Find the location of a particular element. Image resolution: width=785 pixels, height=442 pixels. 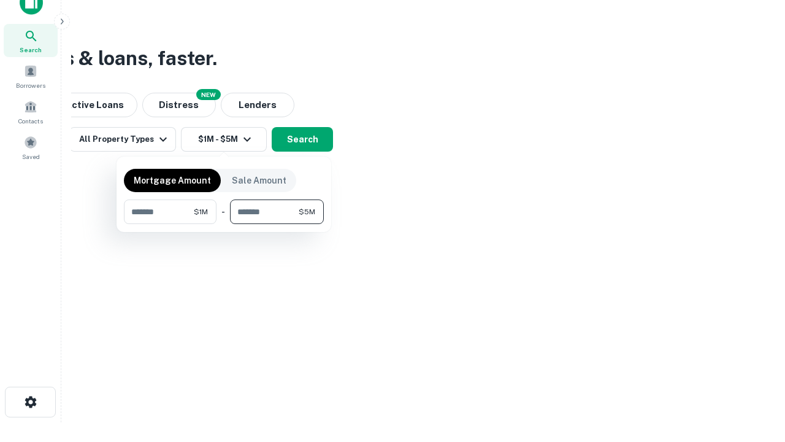

p: Sale Amount is located at coordinates (259, 180).